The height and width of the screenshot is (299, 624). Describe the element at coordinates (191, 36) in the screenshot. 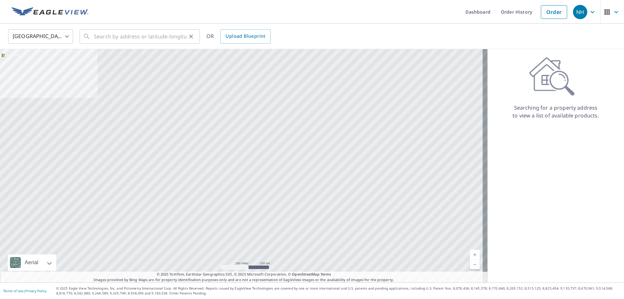

I see `button: Clear` at that location.